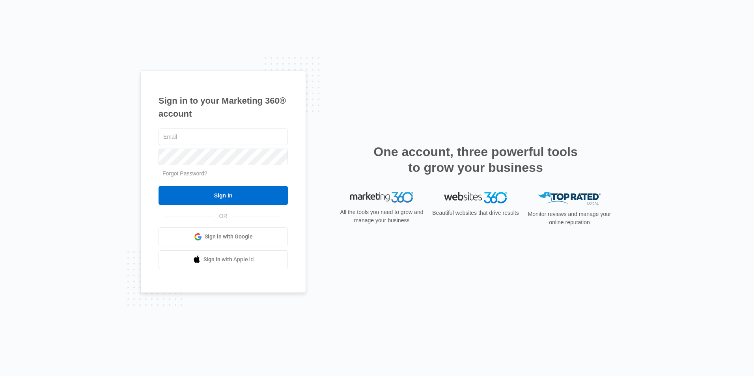 The width and height of the screenshot is (754, 376). What do you see at coordinates (476, 213) in the screenshot?
I see `p: Beautiful websites that drive results` at bounding box center [476, 213].